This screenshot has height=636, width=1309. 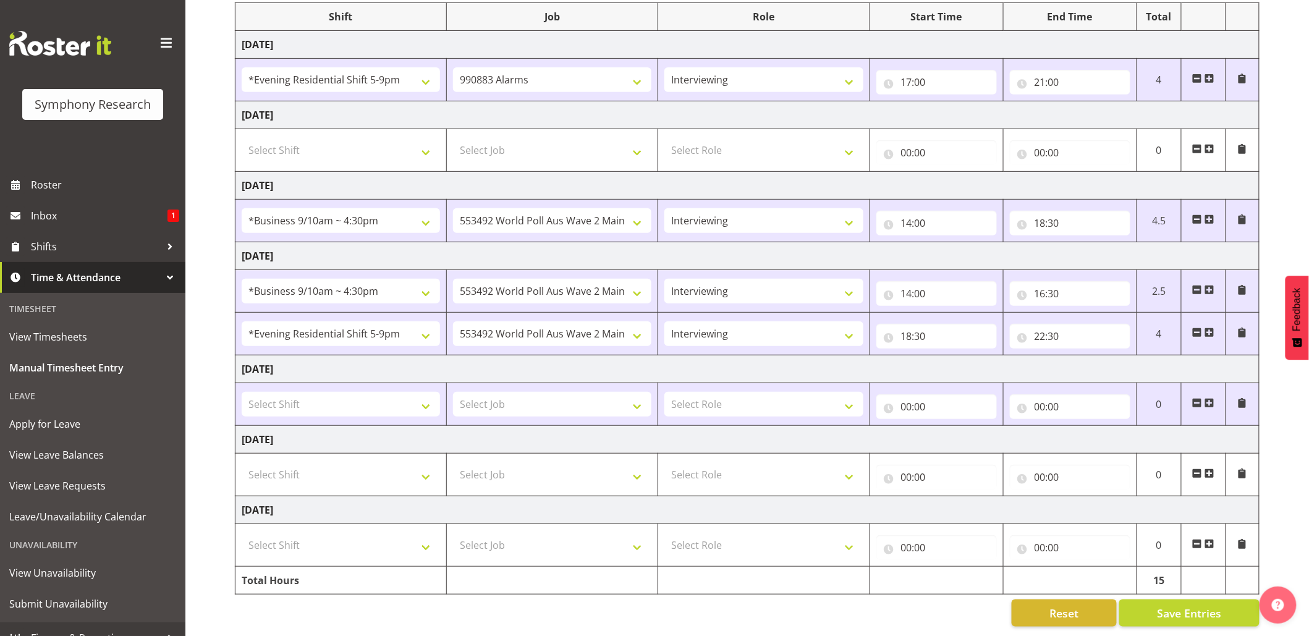 What do you see at coordinates (93, 424) in the screenshot?
I see `span: Apply for Leave` at bounding box center [93, 424].